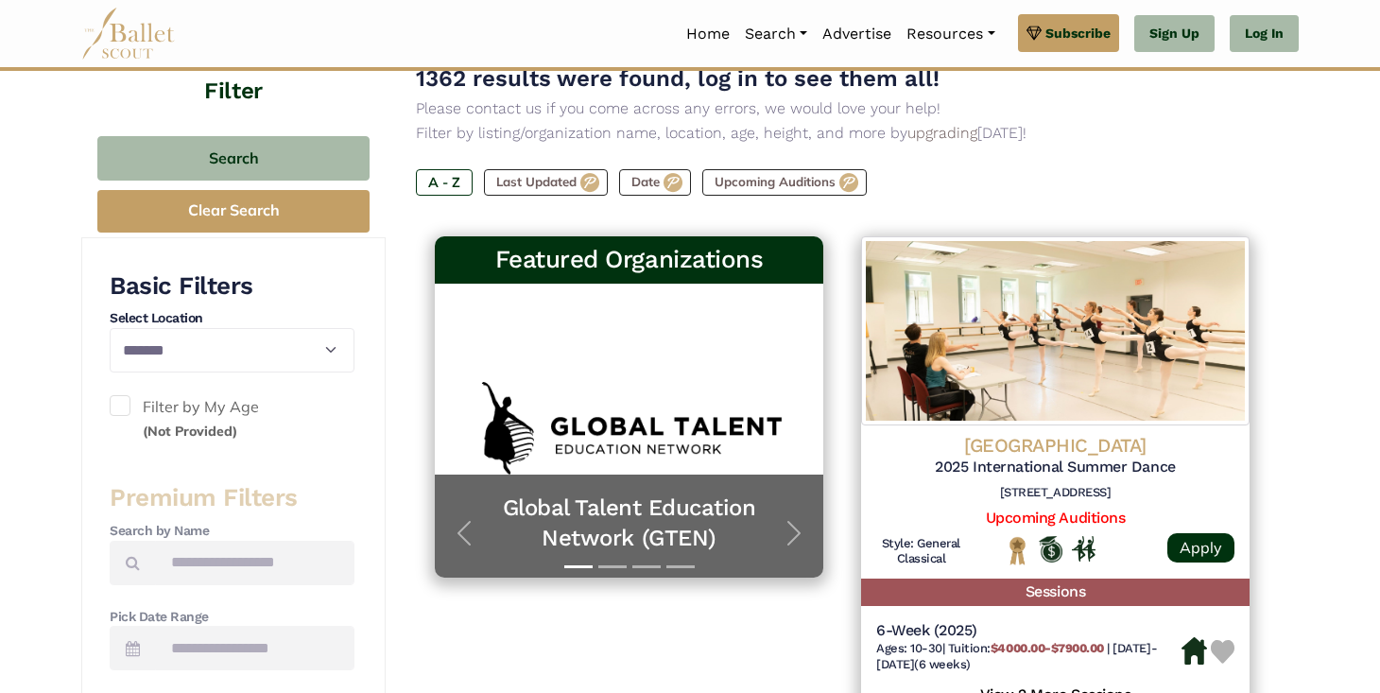 This screenshot has height=693, width=1380. What do you see at coordinates (1222, 651) in the screenshot?
I see `img: Heart` at bounding box center [1222, 651].